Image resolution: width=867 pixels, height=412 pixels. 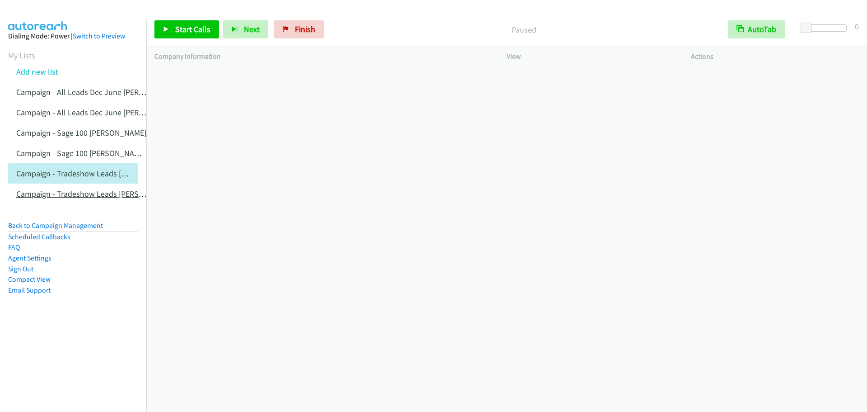 What do you see at coordinates (37, 71) in the screenshot?
I see `a: Add new list` at bounding box center [37, 71].